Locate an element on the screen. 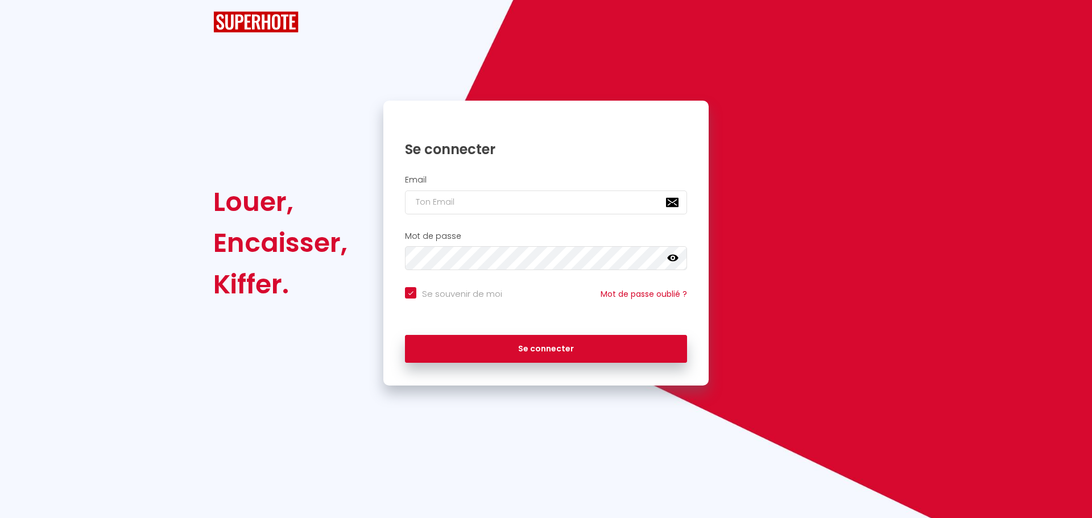 The image size is (1092, 518). button: Ouvrir le widget de chat LiveChat is located at coordinates (26, 22).